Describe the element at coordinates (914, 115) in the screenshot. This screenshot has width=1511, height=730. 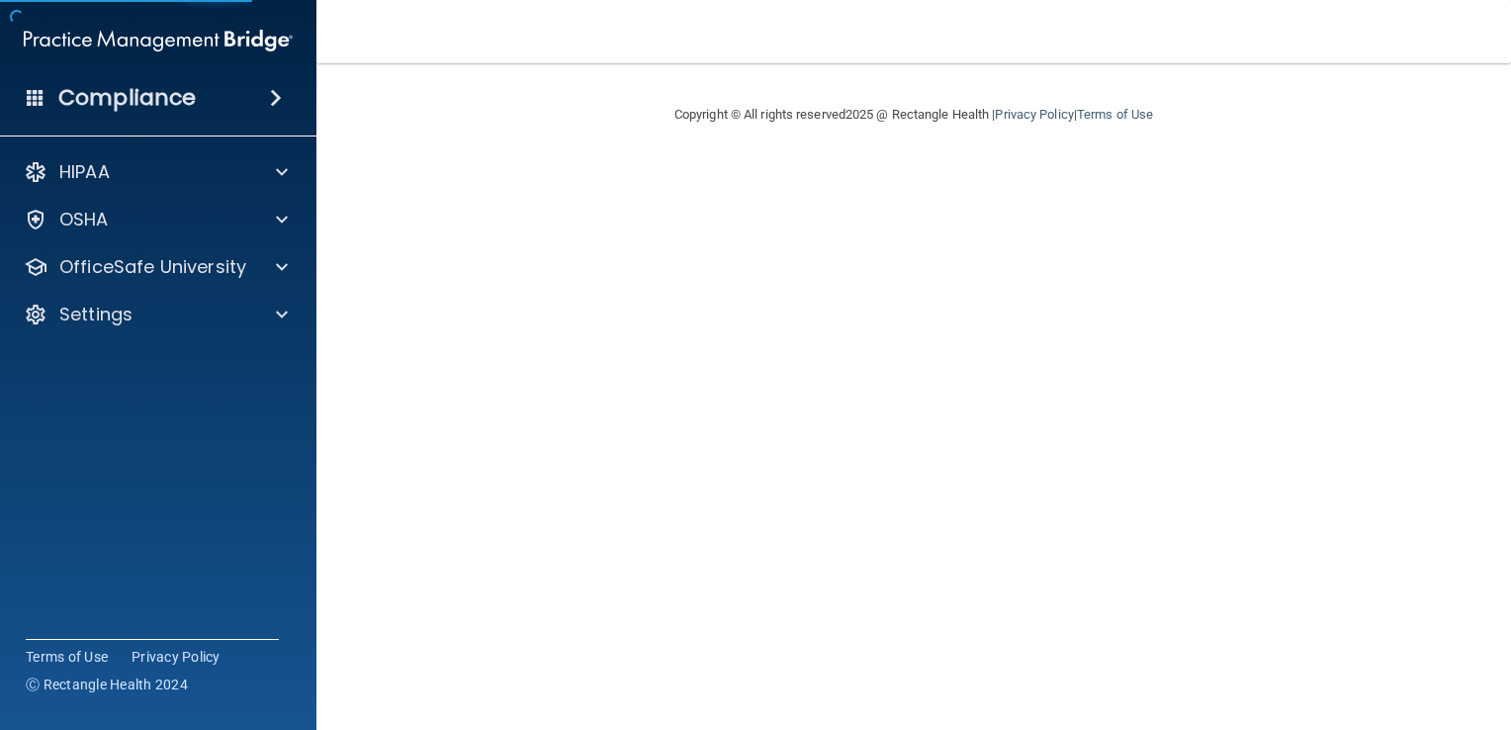
I see `div: Copyright © All rights reserved 2025 @ Rectangle Health | |` at that location.